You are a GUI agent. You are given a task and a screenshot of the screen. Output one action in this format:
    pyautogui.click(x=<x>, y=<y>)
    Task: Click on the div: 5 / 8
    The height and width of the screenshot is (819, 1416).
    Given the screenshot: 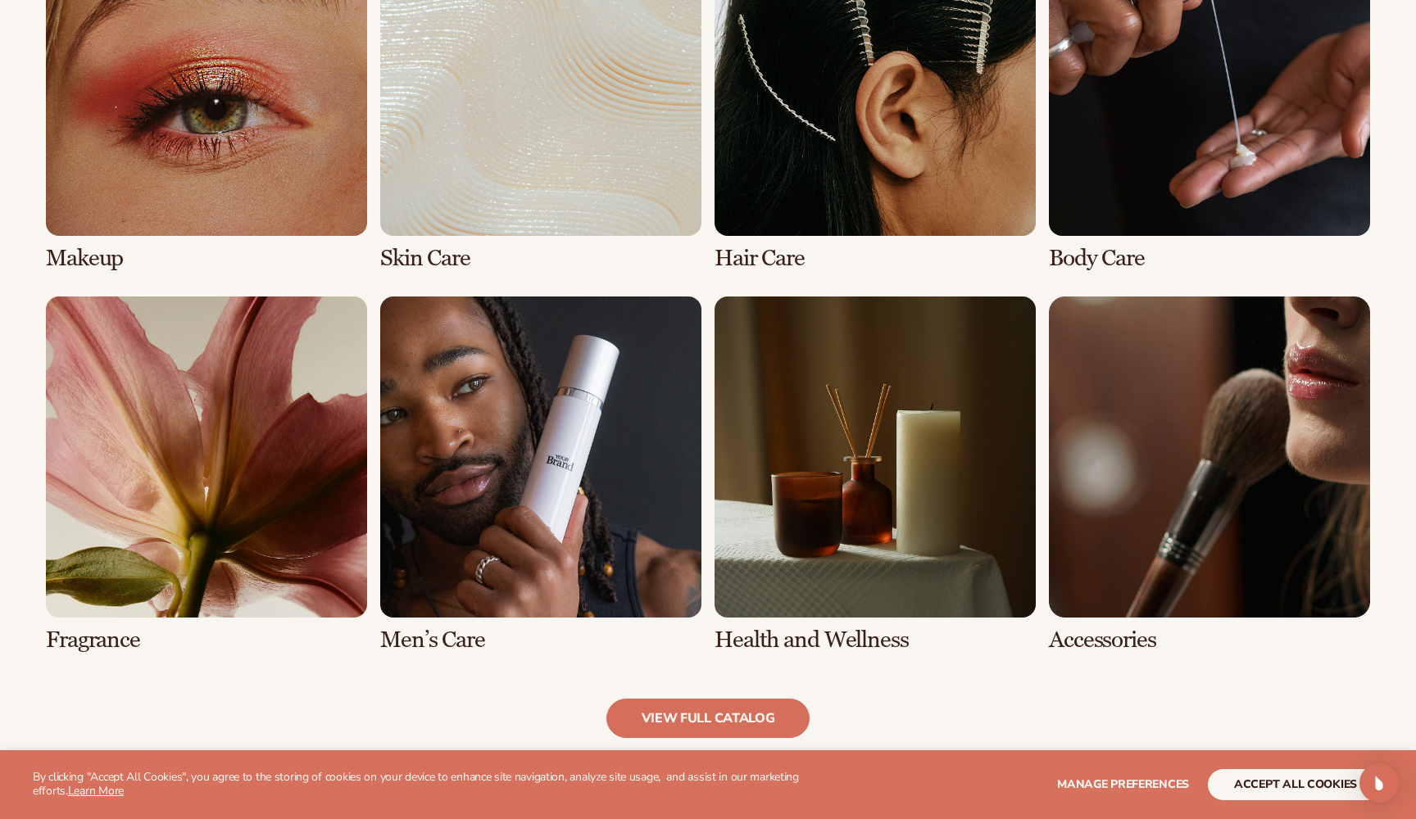 What is the action you would take?
    pyautogui.click(x=206, y=474)
    